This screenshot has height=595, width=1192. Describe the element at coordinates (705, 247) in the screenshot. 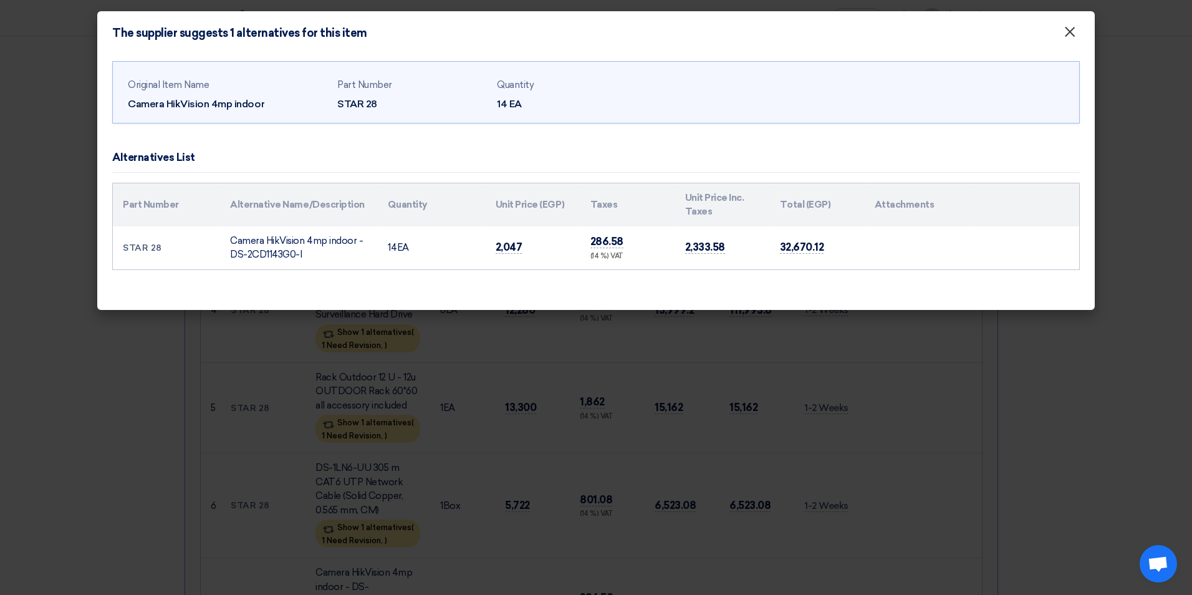

I see `span: 2,333.58` at that location.